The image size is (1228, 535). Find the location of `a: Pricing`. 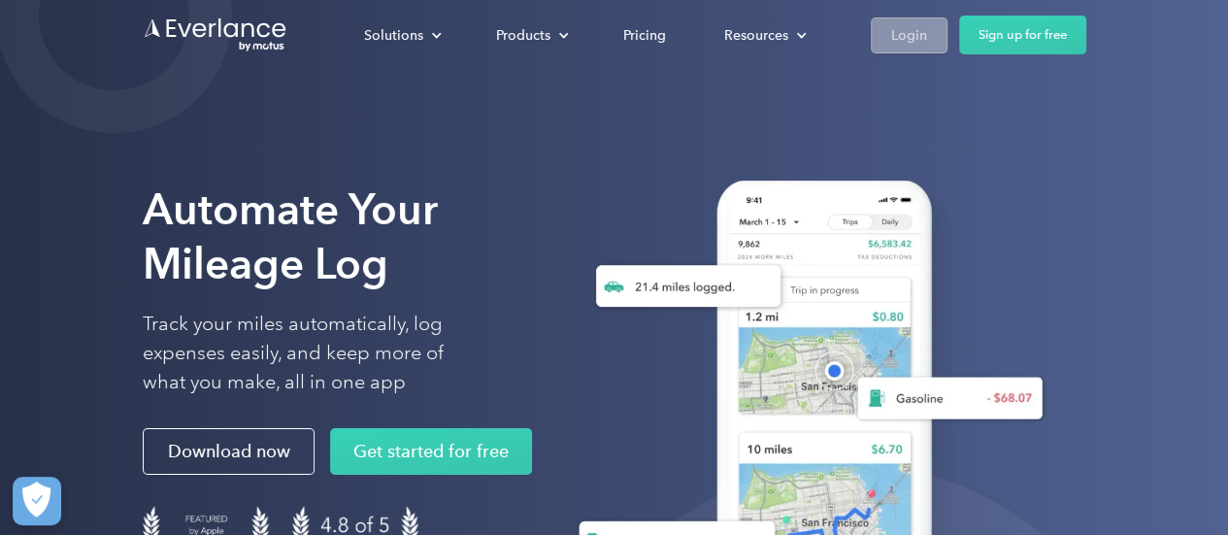

a: Pricing is located at coordinates (644, 35).